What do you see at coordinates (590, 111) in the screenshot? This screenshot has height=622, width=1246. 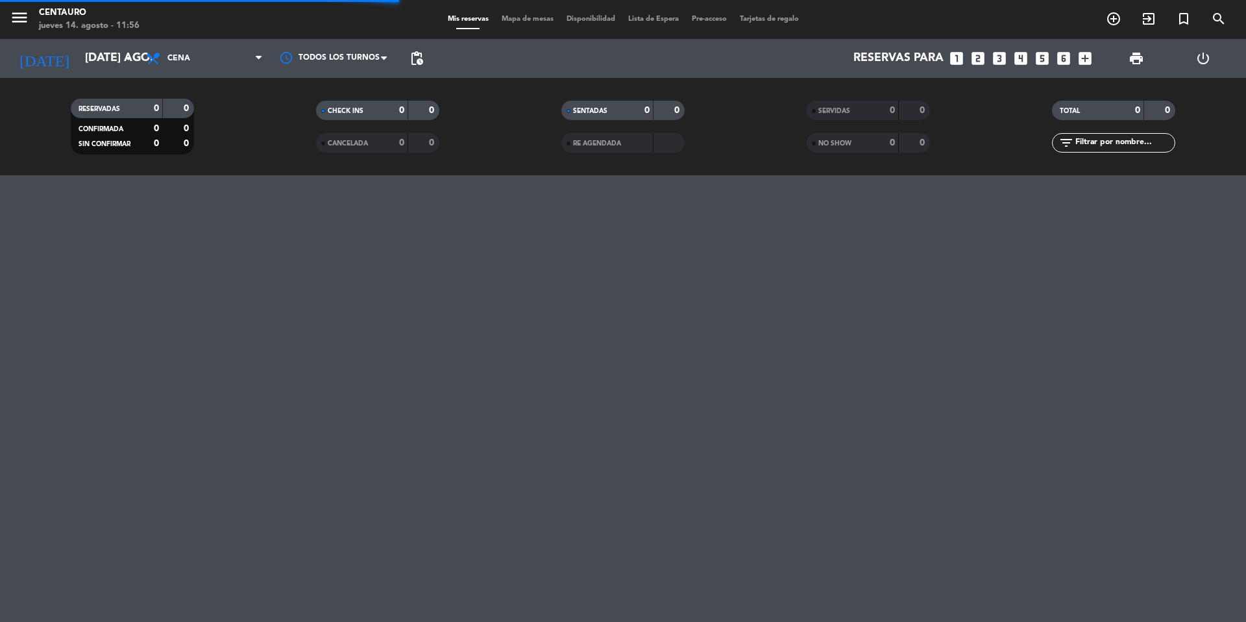 I see `span: SENTADAS` at bounding box center [590, 111].